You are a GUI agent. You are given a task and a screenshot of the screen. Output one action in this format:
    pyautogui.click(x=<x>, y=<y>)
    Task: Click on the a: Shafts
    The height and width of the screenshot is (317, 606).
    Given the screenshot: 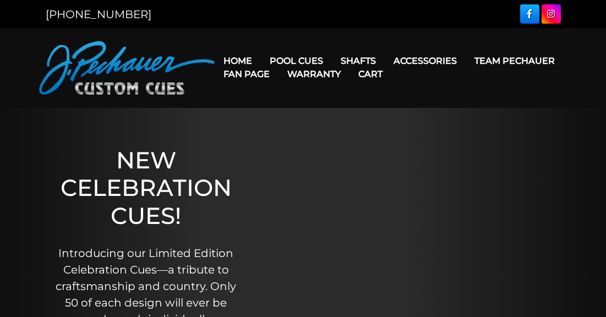 What is the action you would take?
    pyautogui.click(x=359, y=61)
    